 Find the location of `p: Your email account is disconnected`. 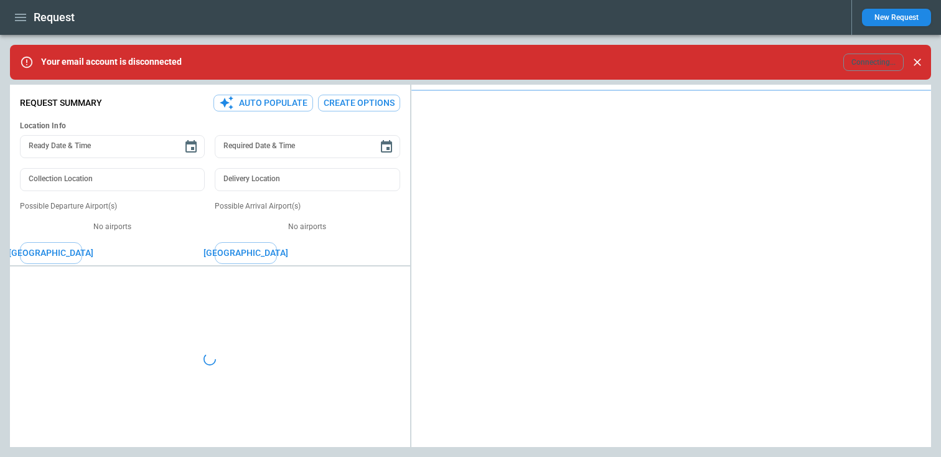

p: Your email account is disconnected is located at coordinates (111, 62).